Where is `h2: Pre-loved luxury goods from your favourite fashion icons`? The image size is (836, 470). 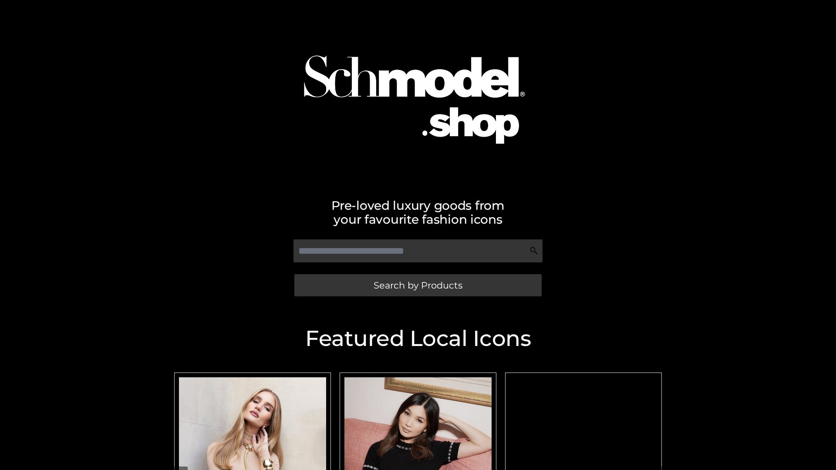 h2: Pre-loved luxury goods from your favourite fashion icons is located at coordinates (418, 212).